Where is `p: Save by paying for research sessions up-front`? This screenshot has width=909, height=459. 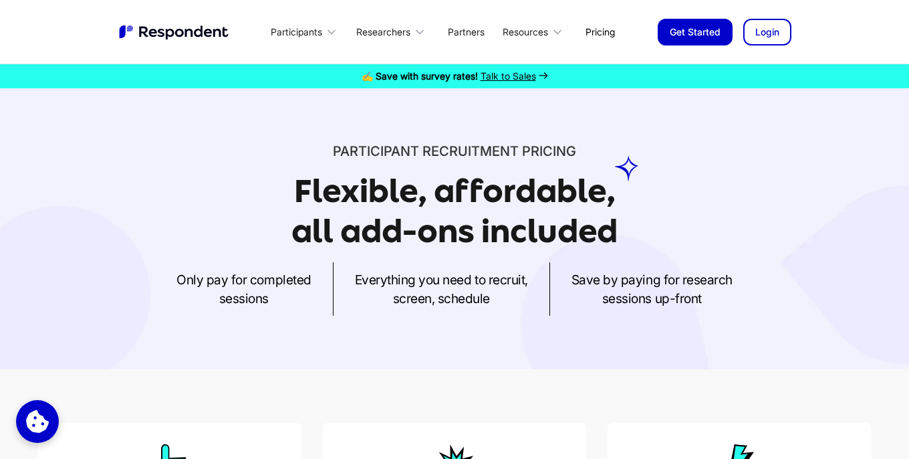
p: Save by paying for research sessions up-front is located at coordinates (652, 289).